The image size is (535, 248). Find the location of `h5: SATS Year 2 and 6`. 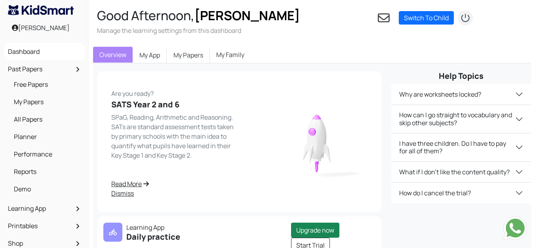

h5: SATS Year 2 and 6 is located at coordinates (173, 104).